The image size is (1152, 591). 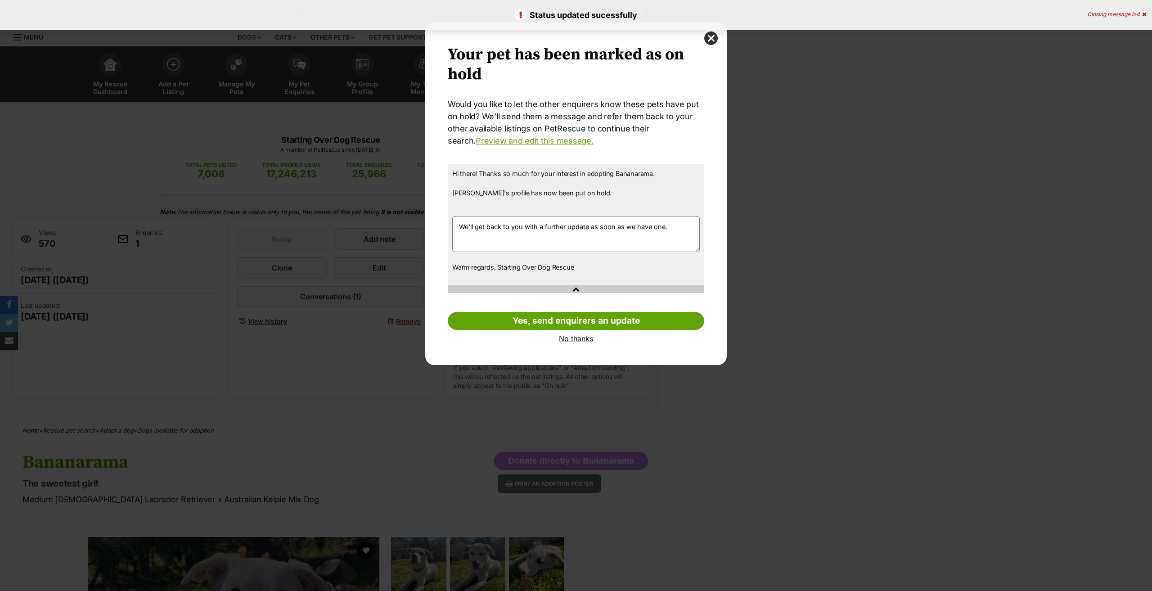 What do you see at coordinates (1138, 14) in the screenshot?
I see `span: 4` at bounding box center [1138, 14].